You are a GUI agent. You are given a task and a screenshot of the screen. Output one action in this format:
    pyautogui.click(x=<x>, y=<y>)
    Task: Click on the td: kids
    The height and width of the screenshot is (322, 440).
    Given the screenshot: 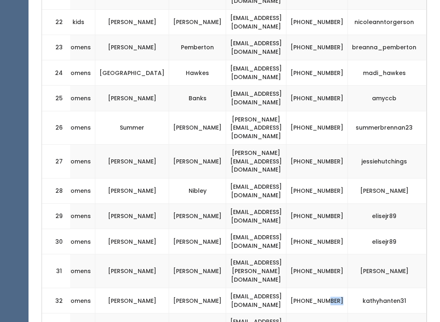 What is the action you would take?
    pyautogui.click(x=78, y=22)
    